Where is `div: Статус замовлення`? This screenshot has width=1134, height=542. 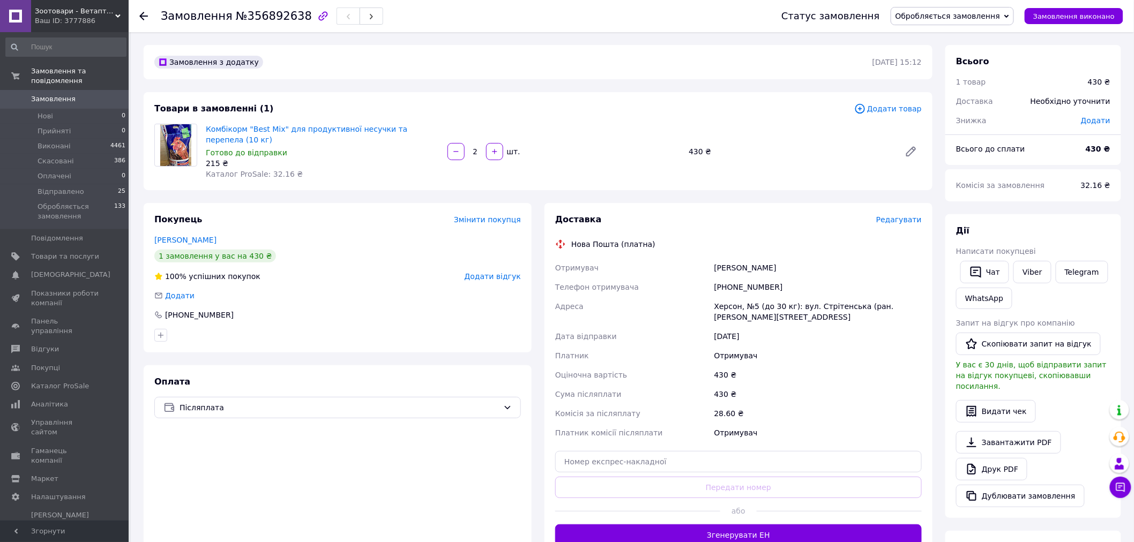 div: Статус замовлення is located at coordinates (831, 16).